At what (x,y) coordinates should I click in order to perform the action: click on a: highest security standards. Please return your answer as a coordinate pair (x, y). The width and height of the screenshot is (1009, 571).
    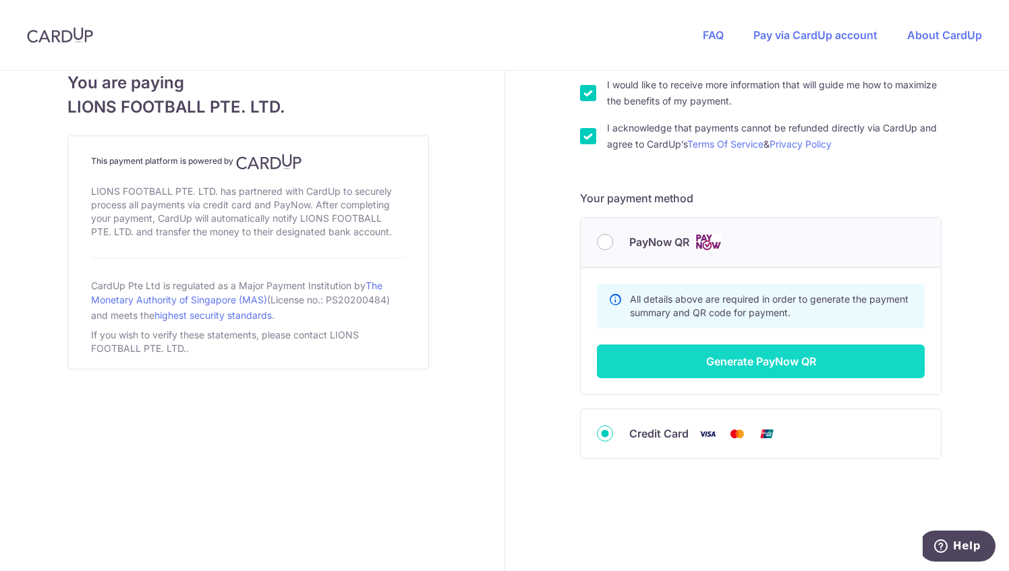
    Looking at the image, I should click on (213, 315).